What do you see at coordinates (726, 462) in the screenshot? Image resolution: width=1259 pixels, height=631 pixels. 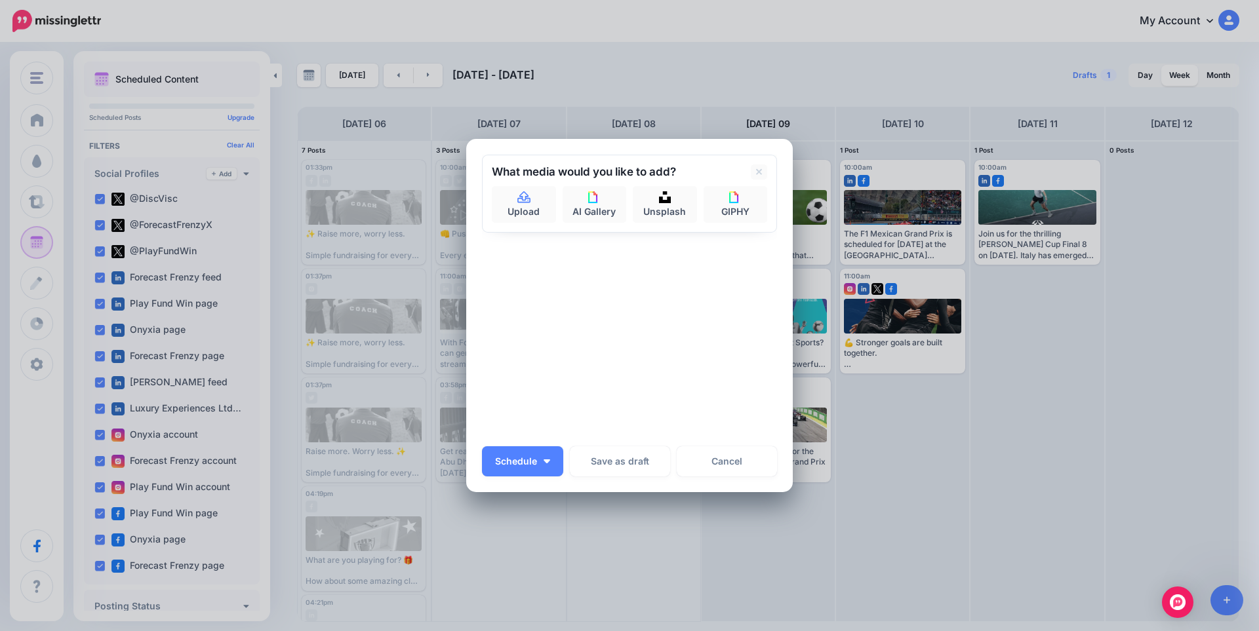 I see `a: Cancel` at bounding box center [726, 462].